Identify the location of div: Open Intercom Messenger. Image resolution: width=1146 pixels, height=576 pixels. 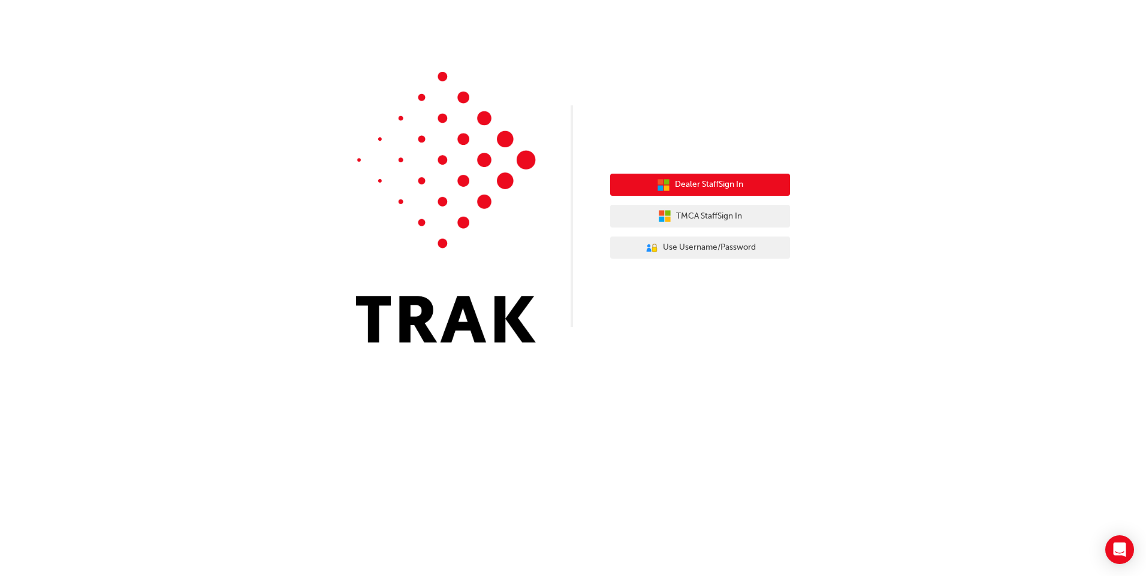
(1119, 550).